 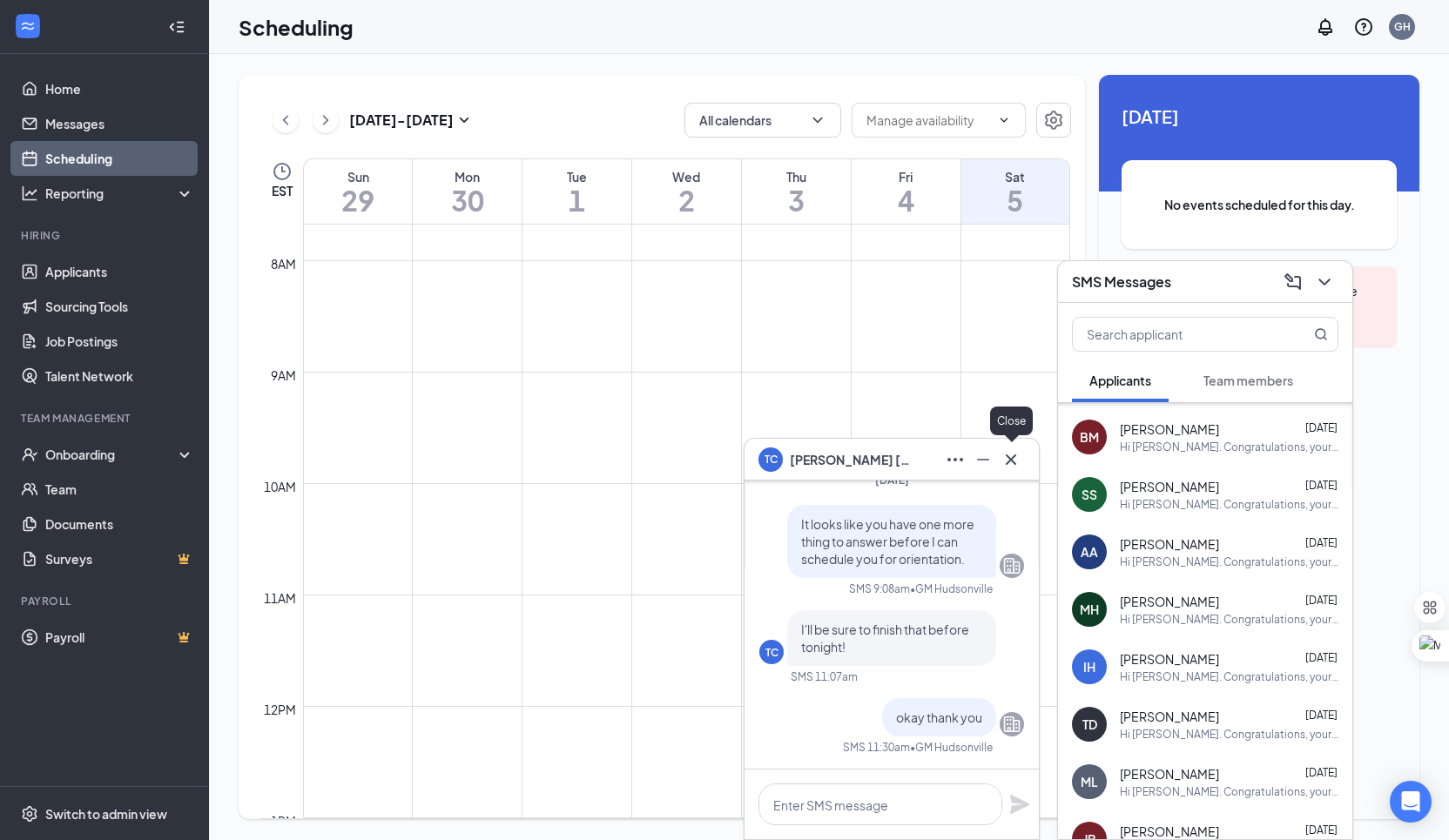 What do you see at coordinates (1016, 177) in the screenshot?
I see `div: Sat` at bounding box center [1016, 177].